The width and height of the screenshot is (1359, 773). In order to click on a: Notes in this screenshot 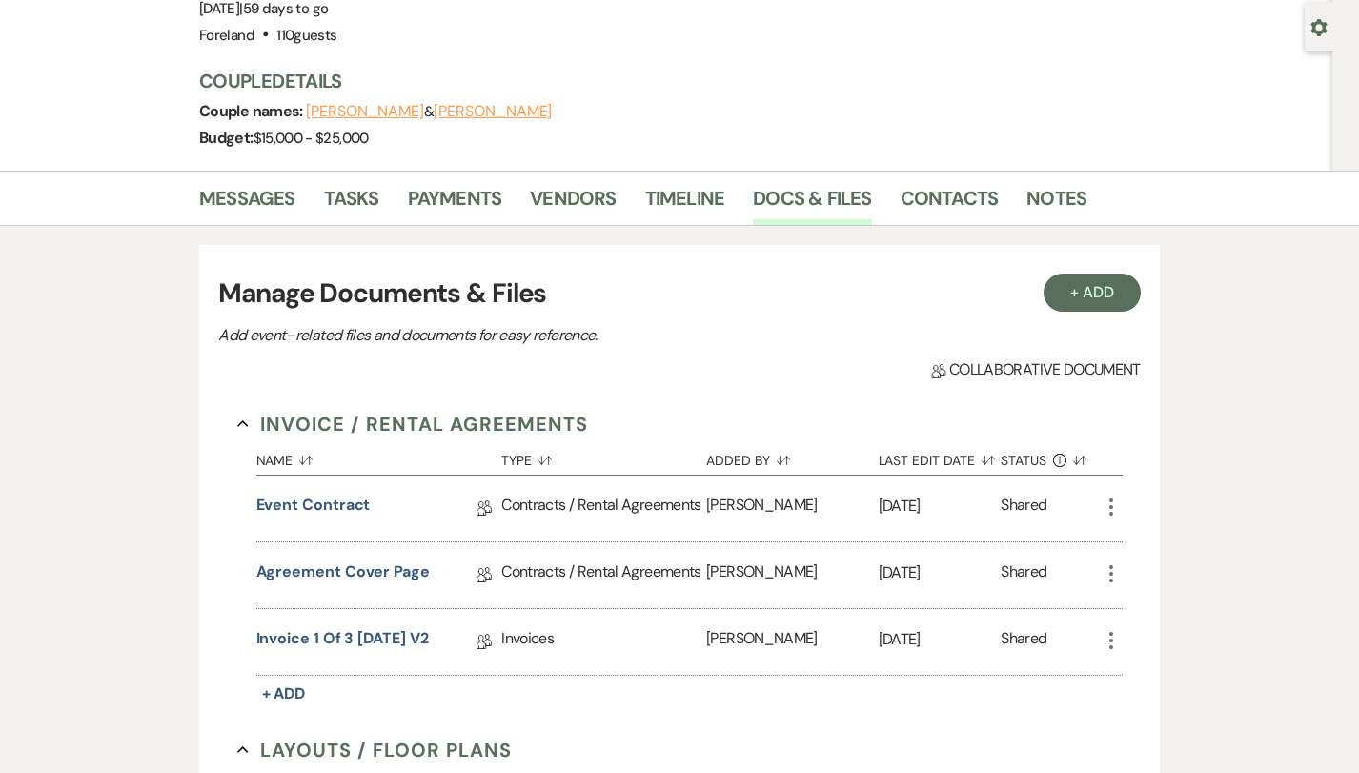, I will do `click(1056, 204)`.